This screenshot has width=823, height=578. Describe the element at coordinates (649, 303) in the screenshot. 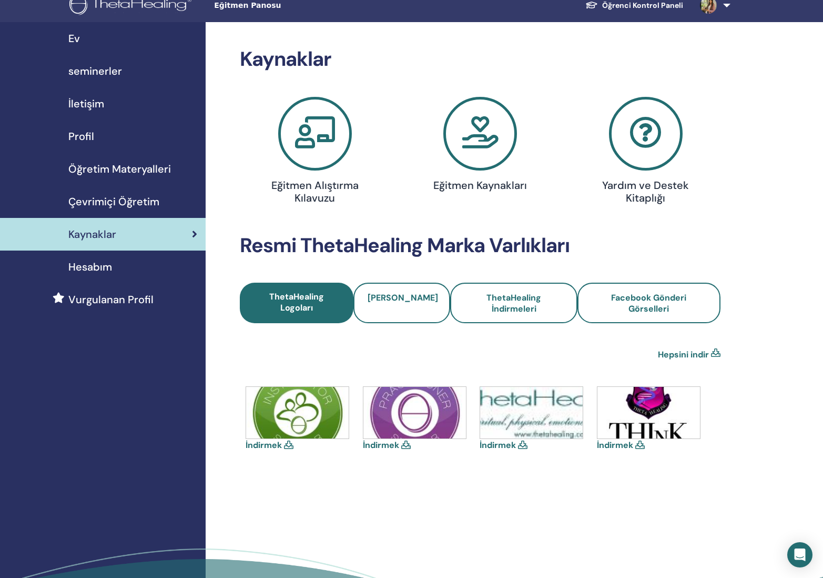

I see `a: Facebook Gönderi Görselleri` at that location.